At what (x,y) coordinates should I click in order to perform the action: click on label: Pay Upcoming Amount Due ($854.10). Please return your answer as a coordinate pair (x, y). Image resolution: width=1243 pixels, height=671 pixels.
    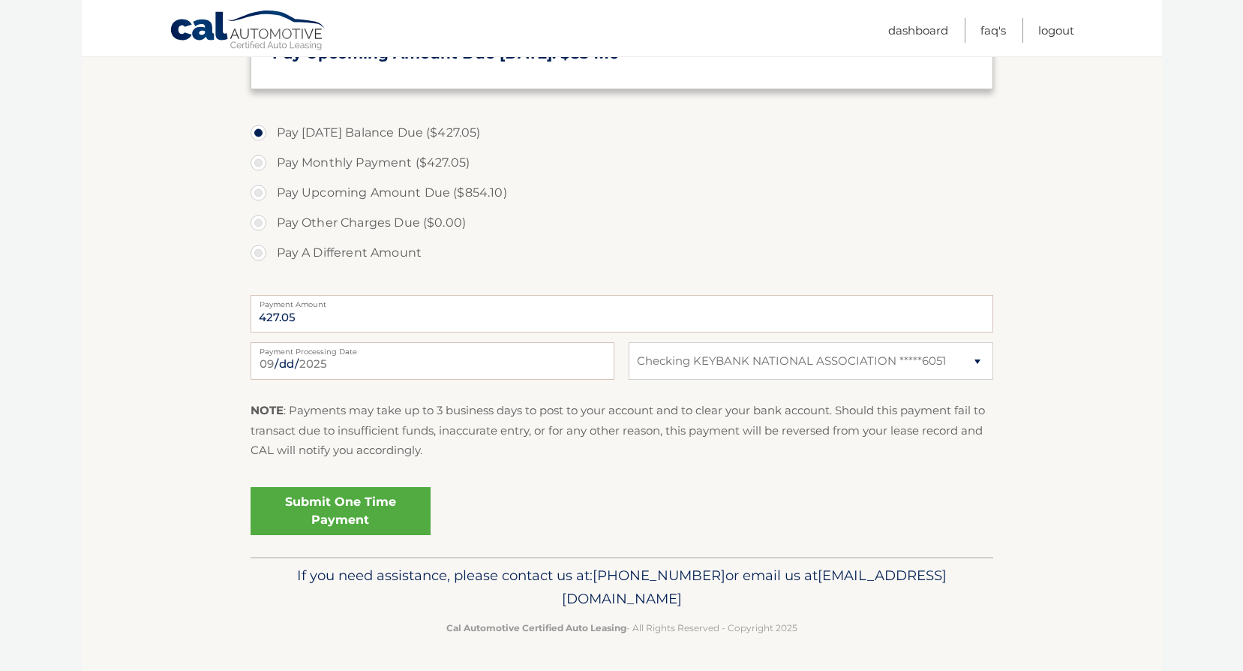
    Looking at the image, I should click on (622, 193).